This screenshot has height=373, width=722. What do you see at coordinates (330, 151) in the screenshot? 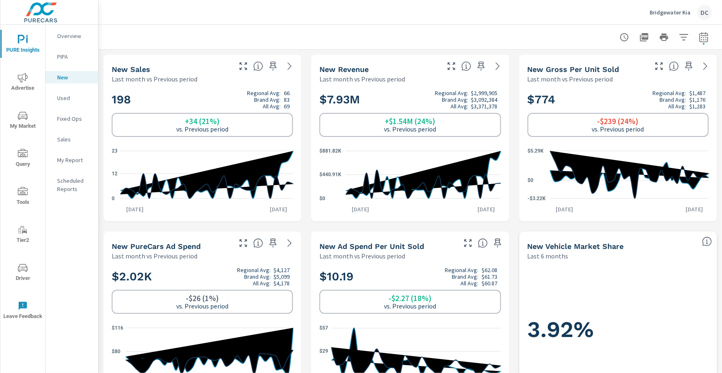
I see `text: $881.82K` at bounding box center [330, 151].